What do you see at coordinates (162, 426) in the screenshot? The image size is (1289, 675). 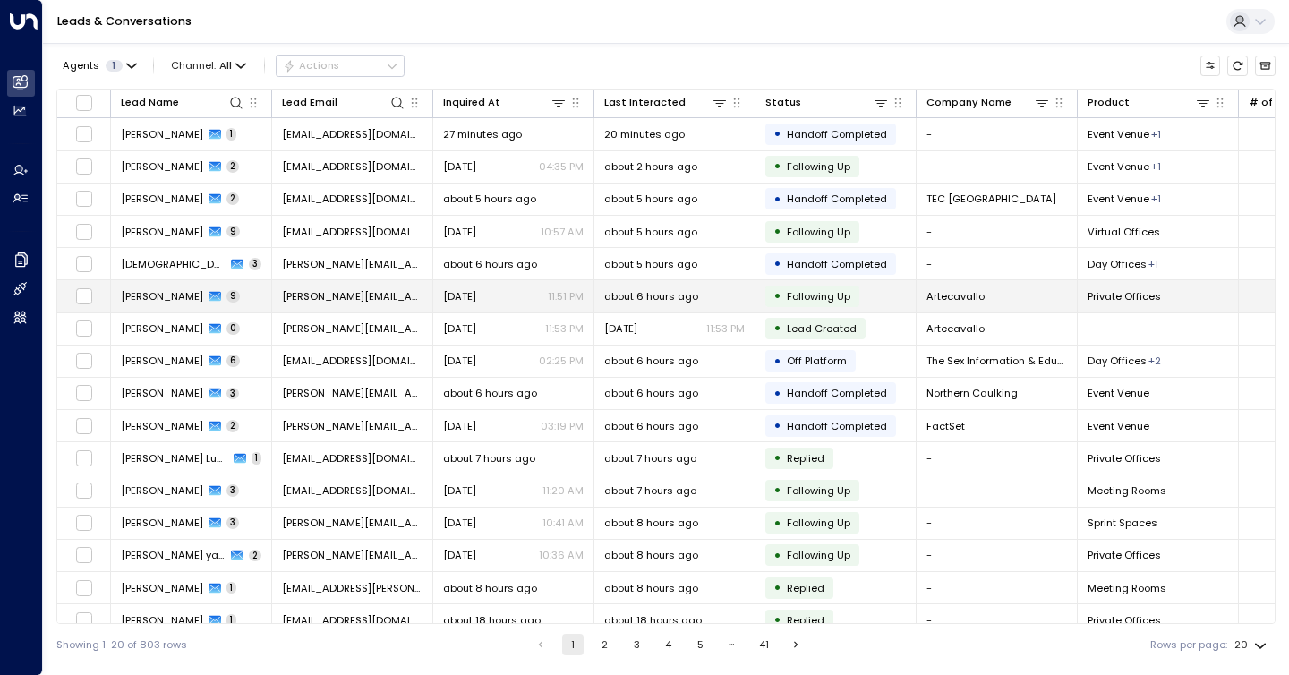 I see `span: Mary Ponziani` at bounding box center [162, 426].